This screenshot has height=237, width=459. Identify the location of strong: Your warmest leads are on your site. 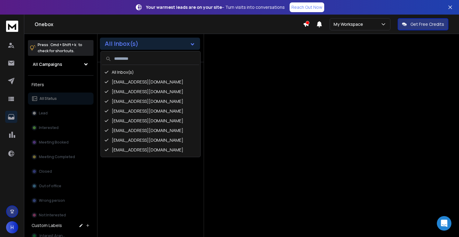
(184, 7).